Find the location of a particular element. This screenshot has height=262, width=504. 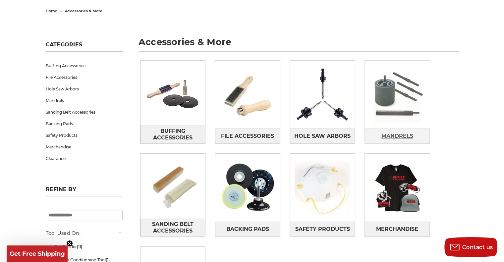

span: Backing Pads is located at coordinates (248, 229).